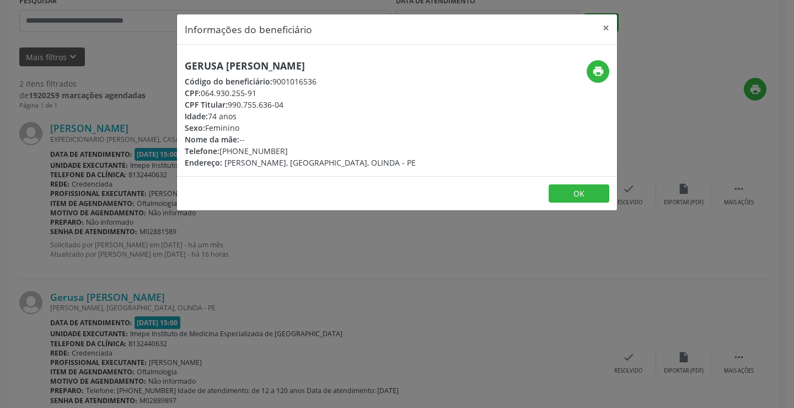  I want to click on span: CPF:, so click(193, 93).